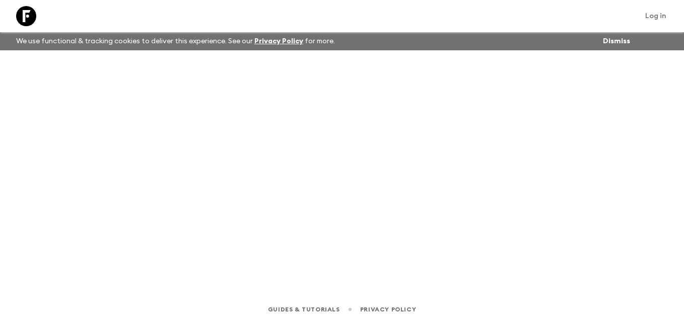 This screenshot has width=684, height=323. Describe the element at coordinates (655, 16) in the screenshot. I see `a: Log in` at that location.